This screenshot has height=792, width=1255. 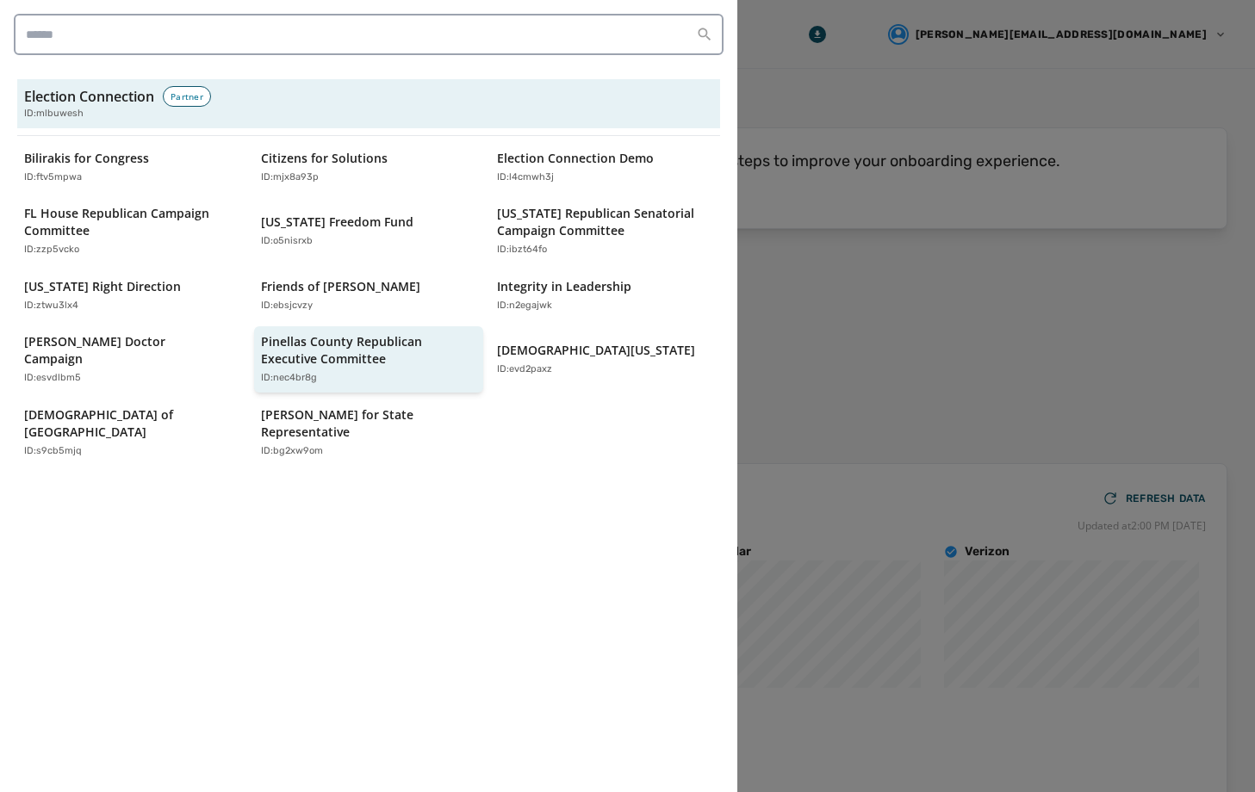 I want to click on p: Bilirakis for Congress, so click(x=86, y=158).